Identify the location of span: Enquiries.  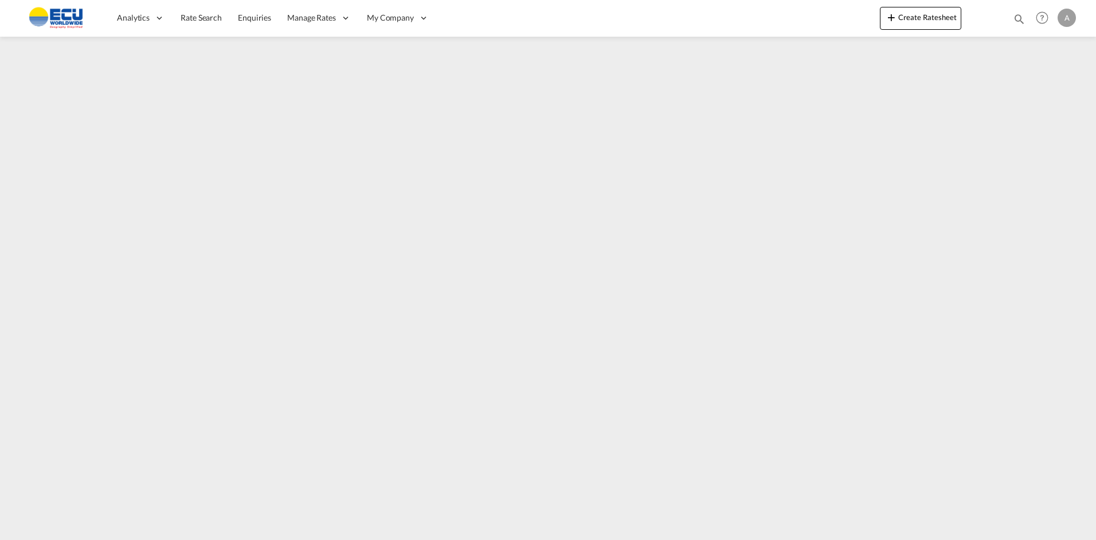
(255, 17).